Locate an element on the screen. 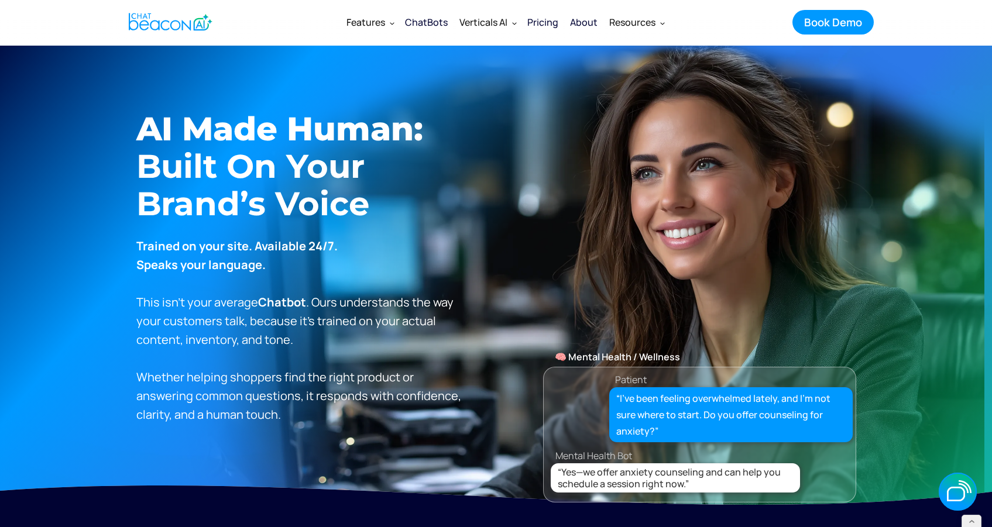 This screenshot has width=992, height=527. strong: Chatbot is located at coordinates (282, 302).